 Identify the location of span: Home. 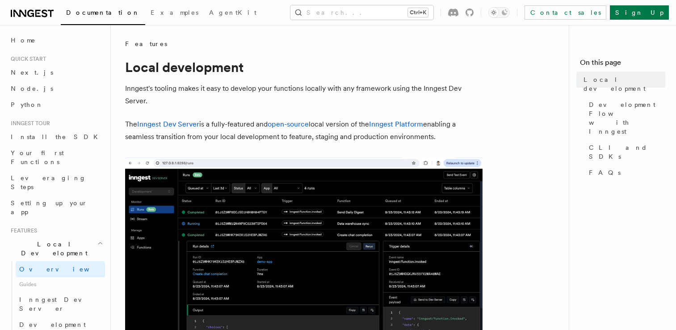
(23, 40).